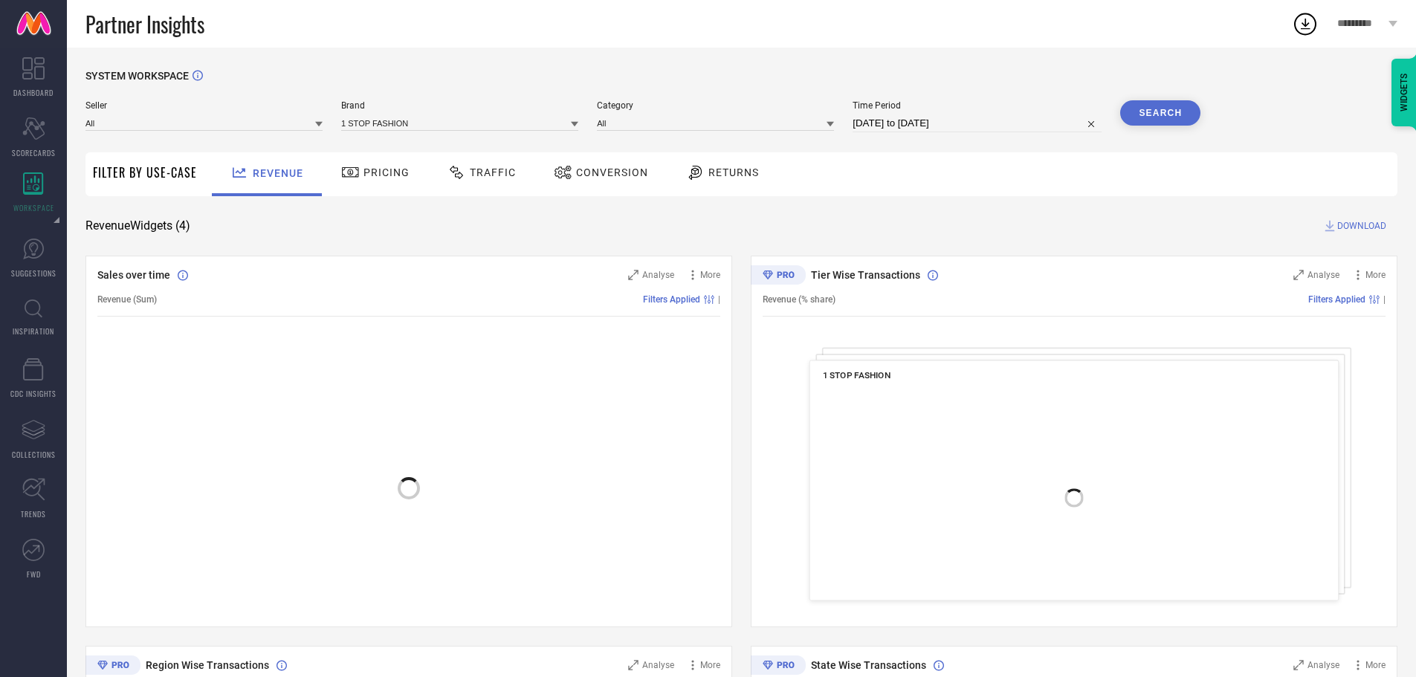 The image size is (1416, 677). What do you see at coordinates (386, 172) in the screenshot?
I see `span: Pricing` at bounding box center [386, 172].